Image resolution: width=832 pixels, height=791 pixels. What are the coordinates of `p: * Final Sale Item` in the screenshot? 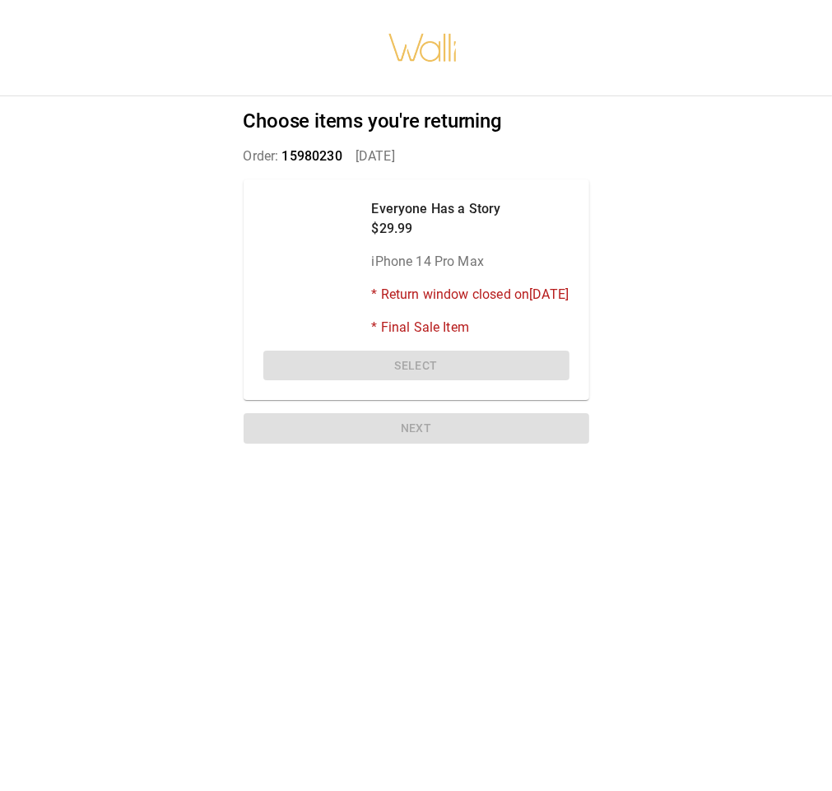 It's located at (471, 328).